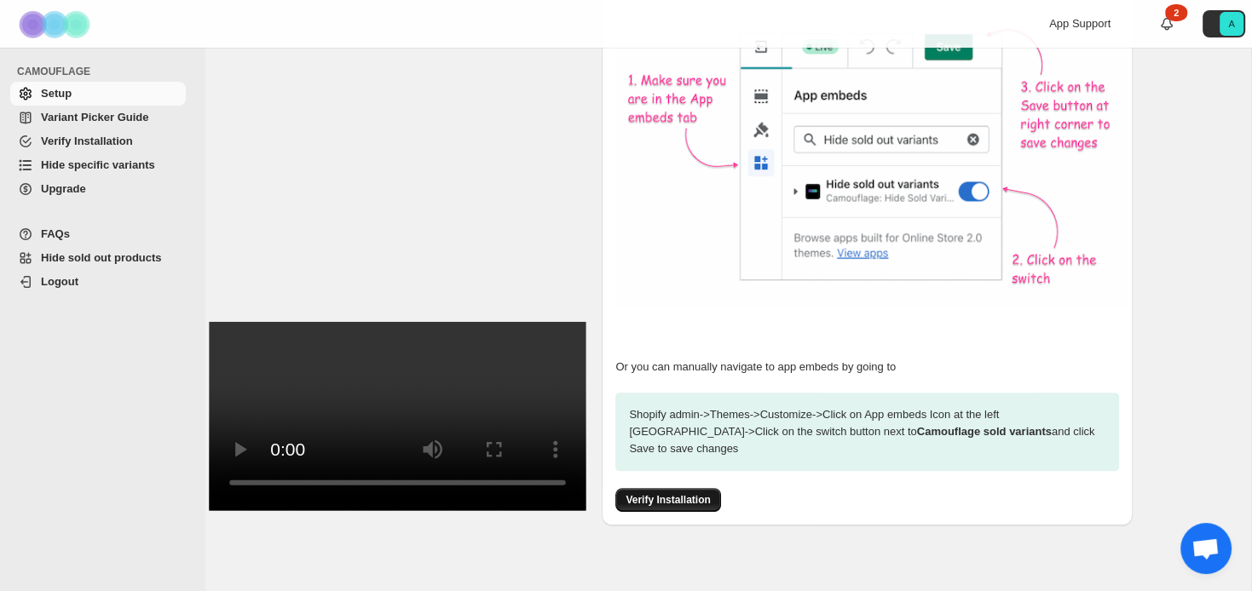  What do you see at coordinates (1206, 549) in the screenshot?
I see `a: Open chat` at bounding box center [1206, 549].